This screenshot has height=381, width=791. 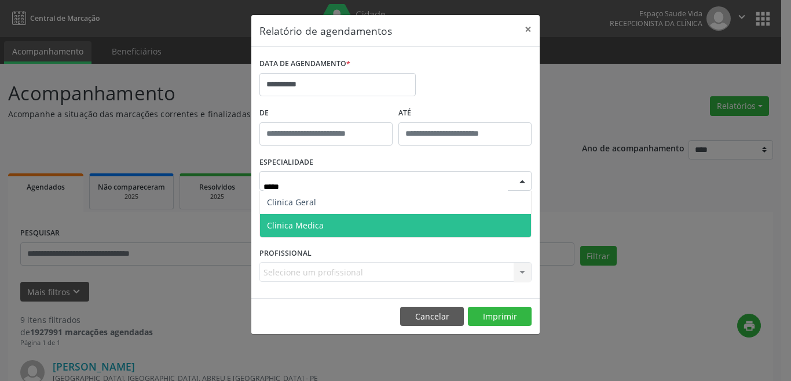 I want to click on label: De, so click(x=326, y=113).